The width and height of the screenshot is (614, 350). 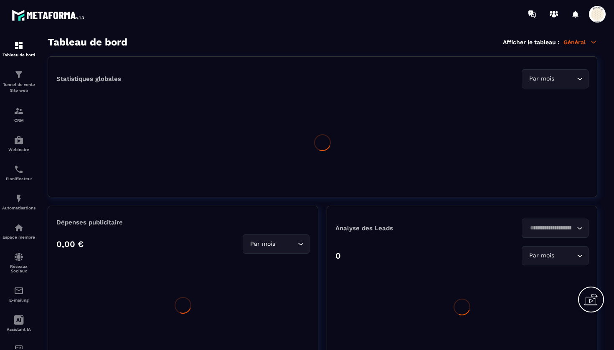 I want to click on a: emailemailE-mailing, so click(x=19, y=294).